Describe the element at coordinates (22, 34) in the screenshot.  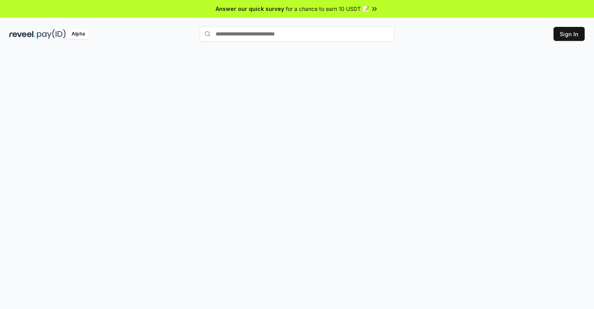
I see `img: reveel_dark` at that location.